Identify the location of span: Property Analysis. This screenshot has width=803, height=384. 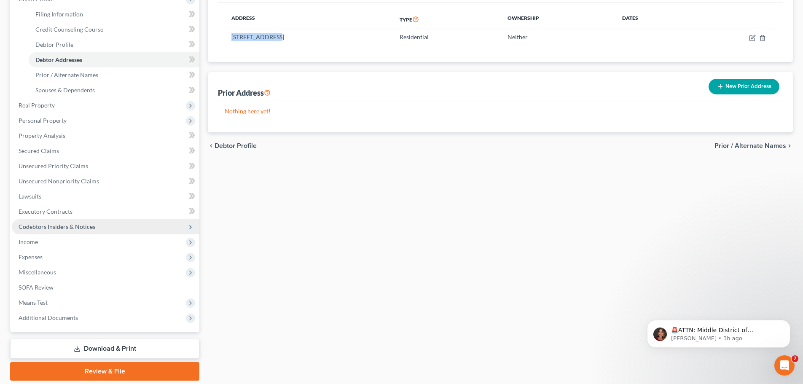
(42, 135).